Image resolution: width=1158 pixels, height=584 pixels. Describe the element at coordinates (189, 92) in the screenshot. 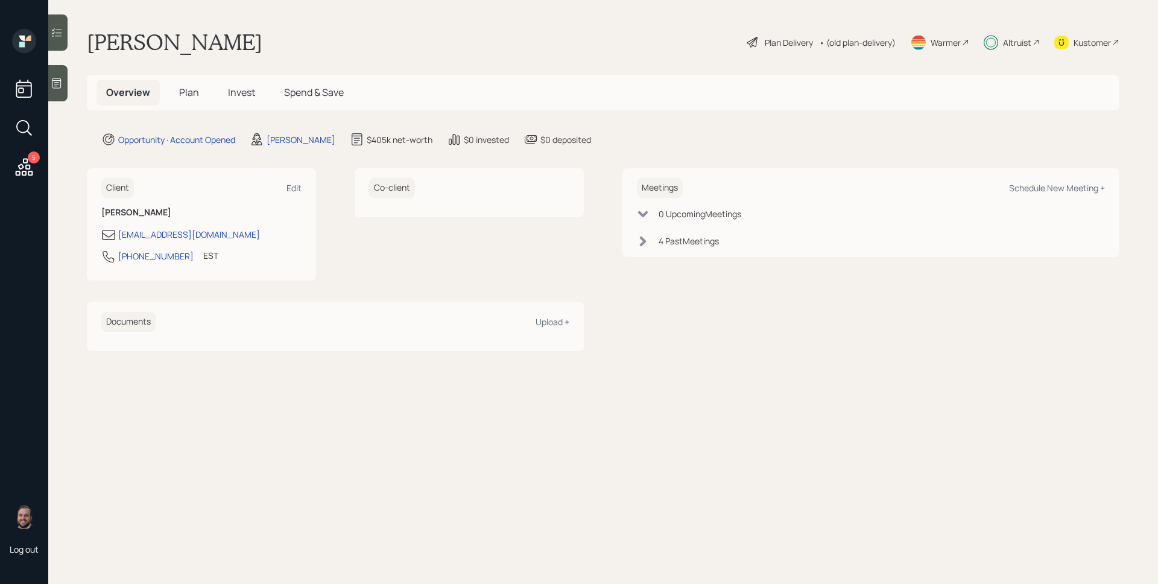

I see `span: Plan` at that location.